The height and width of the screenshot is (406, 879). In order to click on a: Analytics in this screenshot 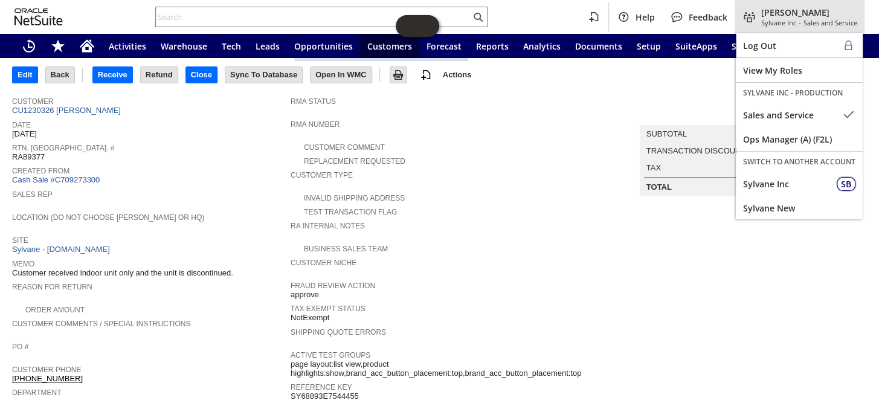, I will do `click(542, 46)`.